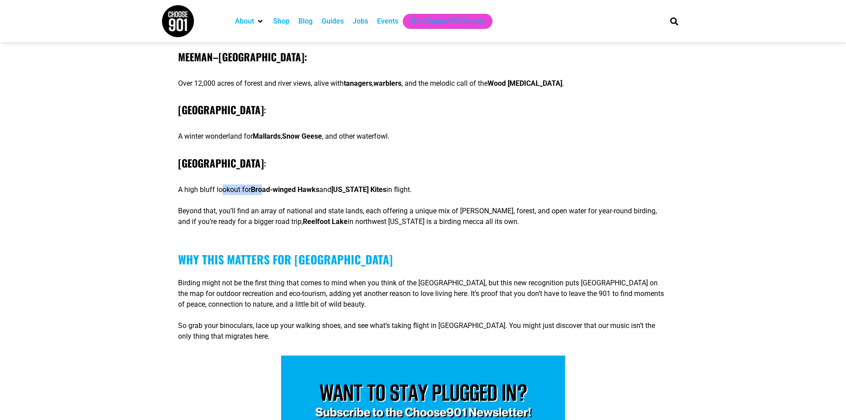  I want to click on strong: Mallards, so click(266, 136).